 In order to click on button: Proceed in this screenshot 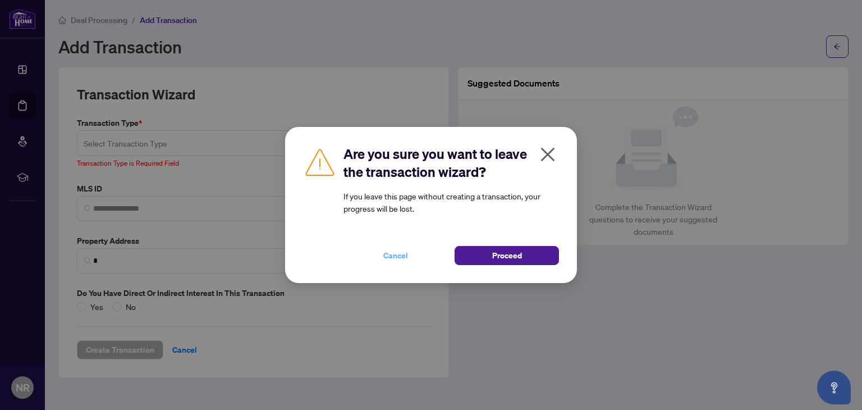, I will do `click(507, 255)`.